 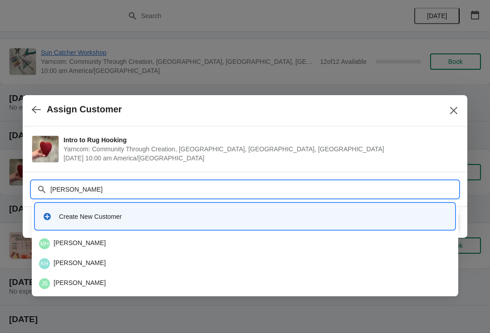 I want to click on li: Katie Holley, so click(x=245, y=263).